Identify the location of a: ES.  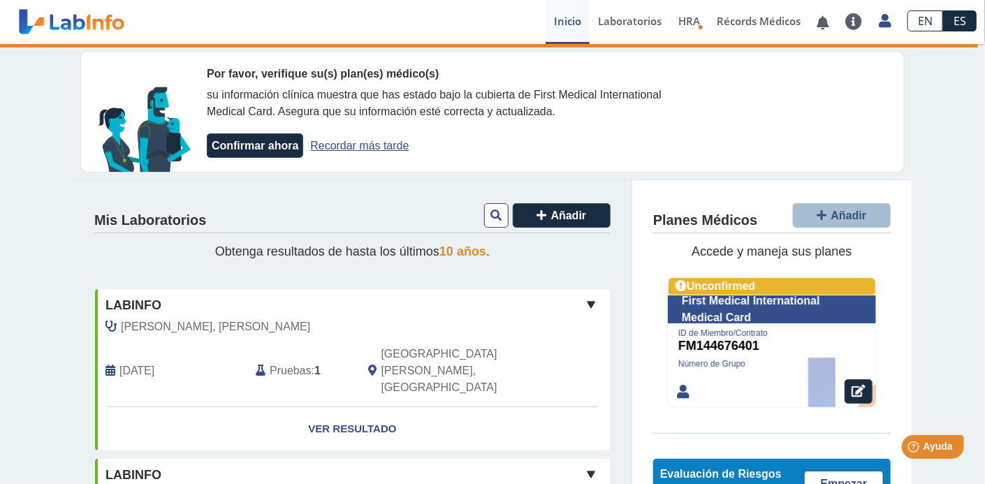
(960, 21).